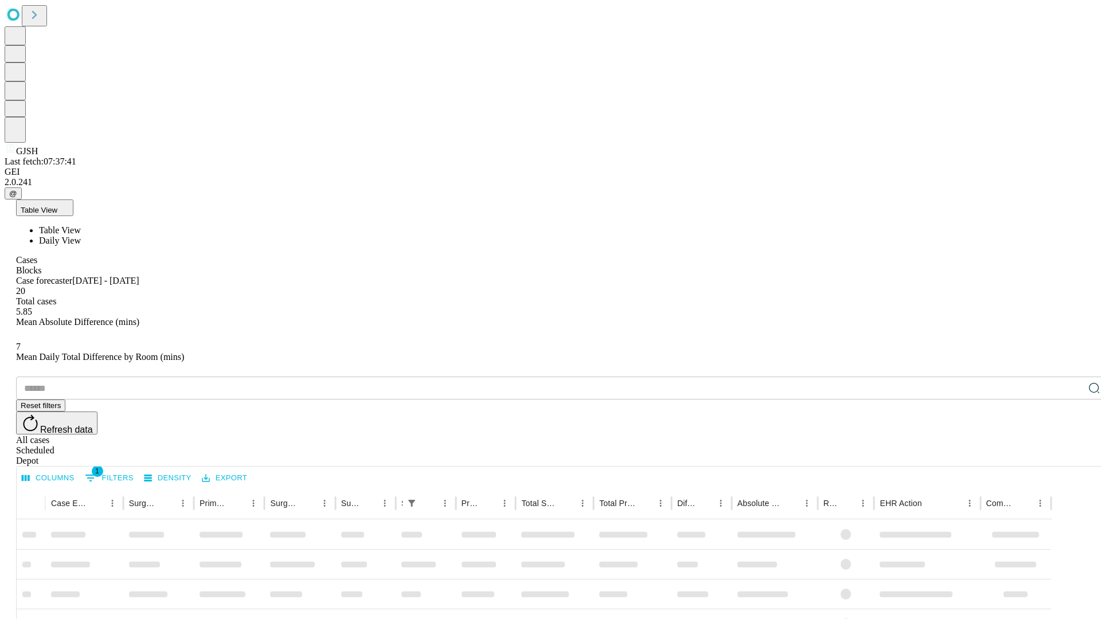  I want to click on span: GJSH, so click(27, 151).